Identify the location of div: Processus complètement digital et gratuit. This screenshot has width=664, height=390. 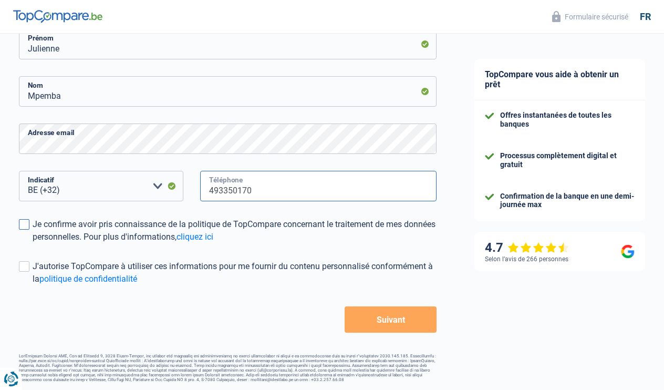
(568, 160).